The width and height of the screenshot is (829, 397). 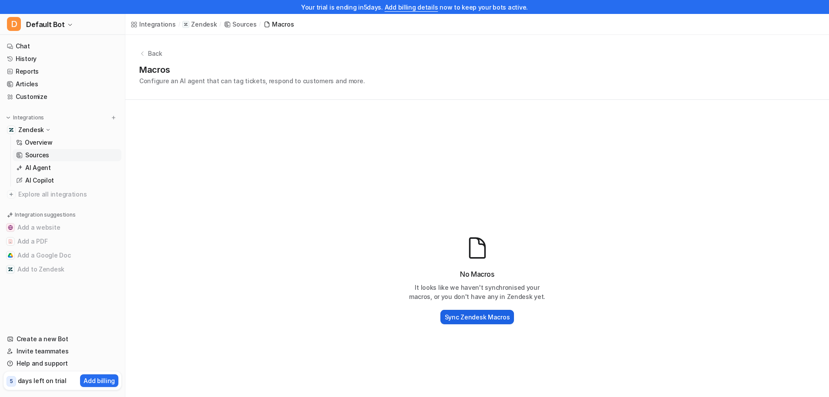 What do you see at coordinates (199, 24) in the screenshot?
I see `a: Zendesk` at bounding box center [199, 24].